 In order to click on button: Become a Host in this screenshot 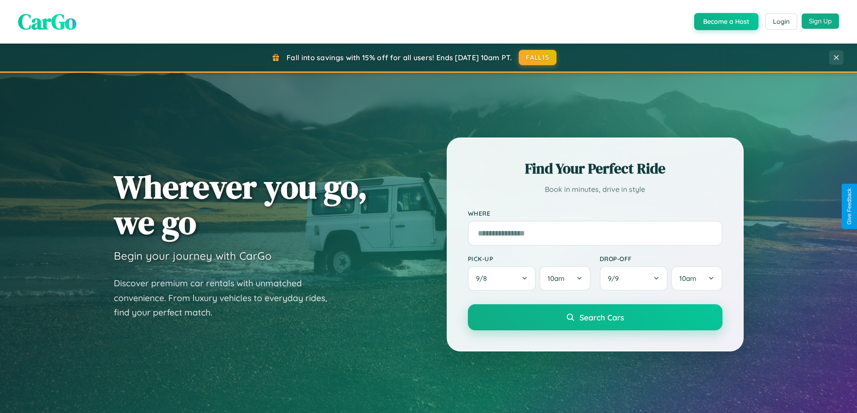, I will do `click(726, 22)`.